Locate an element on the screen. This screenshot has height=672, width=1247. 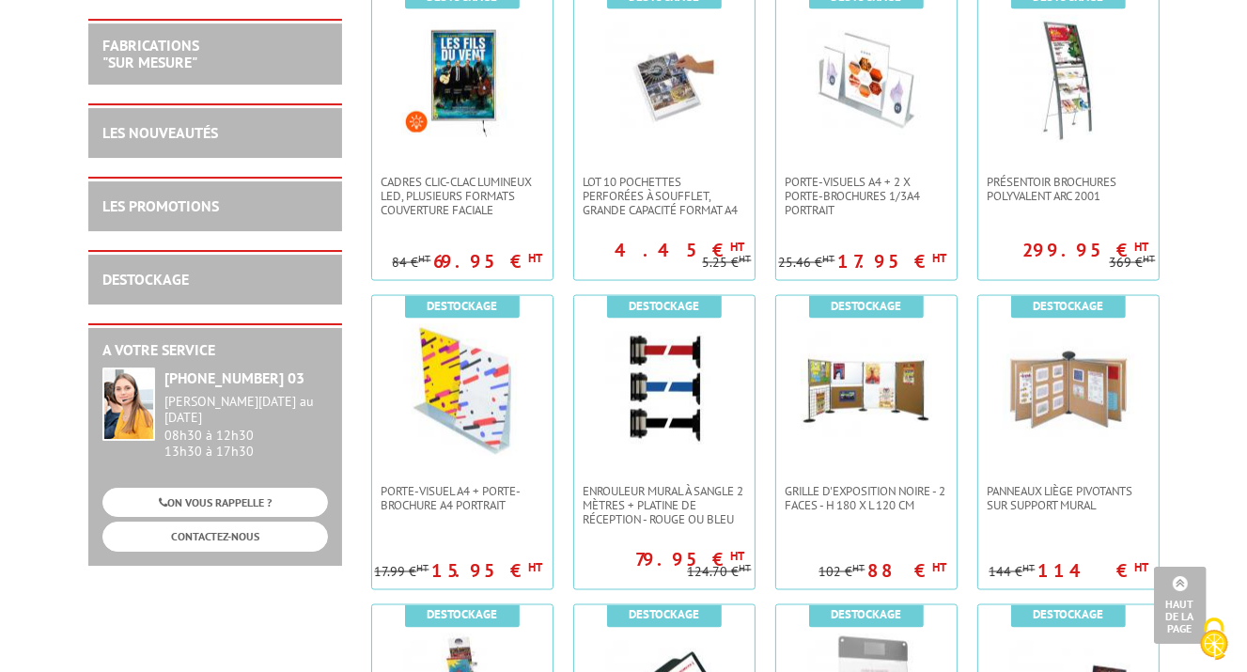
img: Porte-Visuels A4 + 2 x Porte-brochures 1/3A4 portrait is located at coordinates (866, 81).